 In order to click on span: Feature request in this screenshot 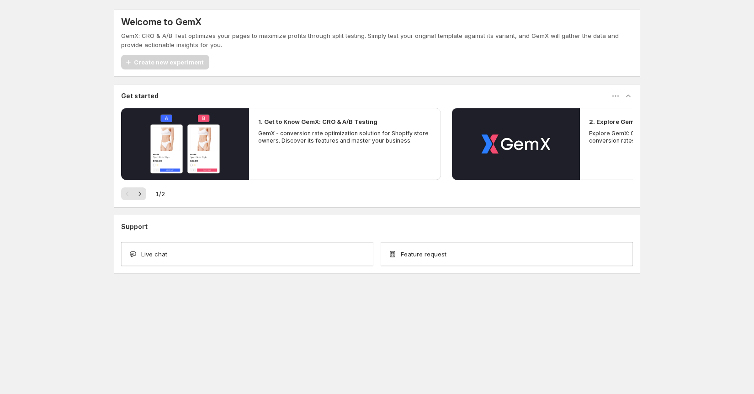, I will do `click(423, 254)`.